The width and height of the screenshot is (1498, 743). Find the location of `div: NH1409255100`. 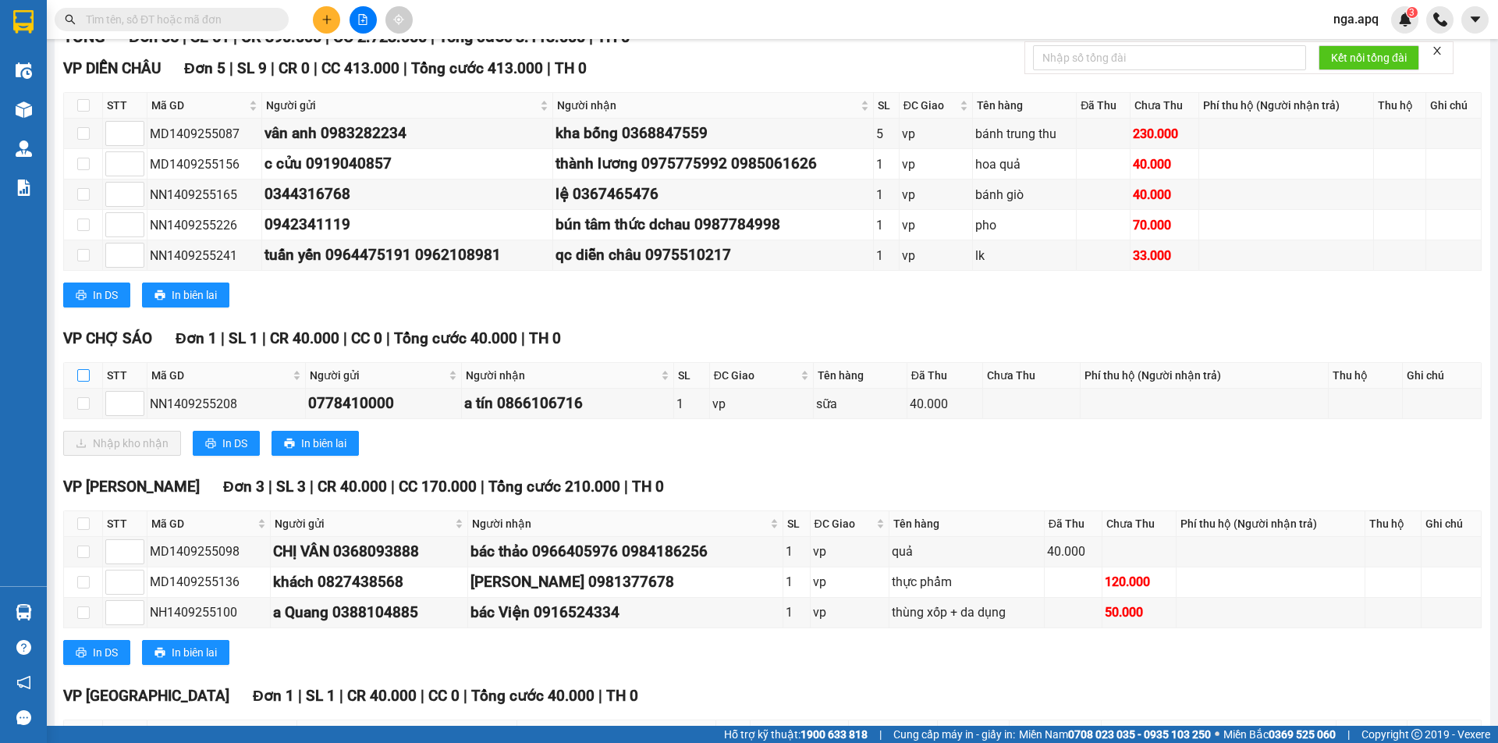

div: NH1409255100 is located at coordinates (208, 612).